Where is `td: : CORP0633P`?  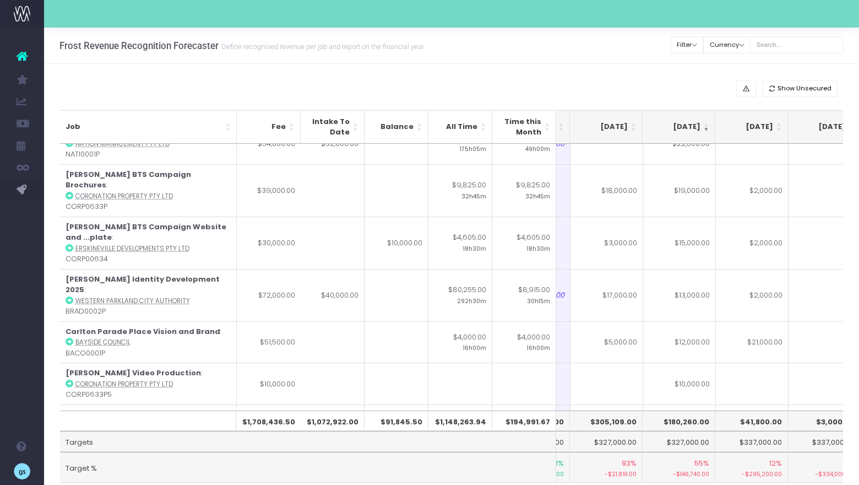
td: : CORP0633P is located at coordinates (148, 190).